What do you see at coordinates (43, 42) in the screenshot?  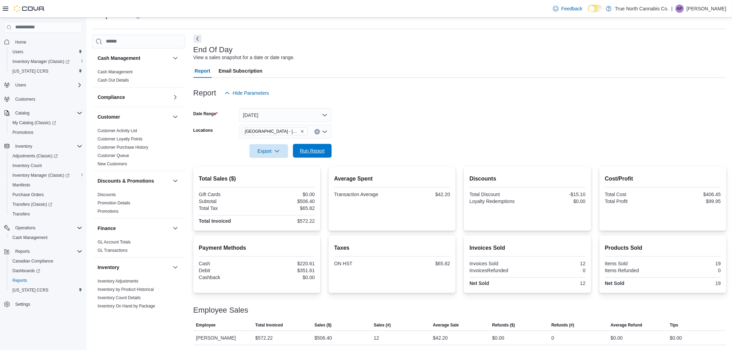 I see `button: Home` at bounding box center [43, 42].